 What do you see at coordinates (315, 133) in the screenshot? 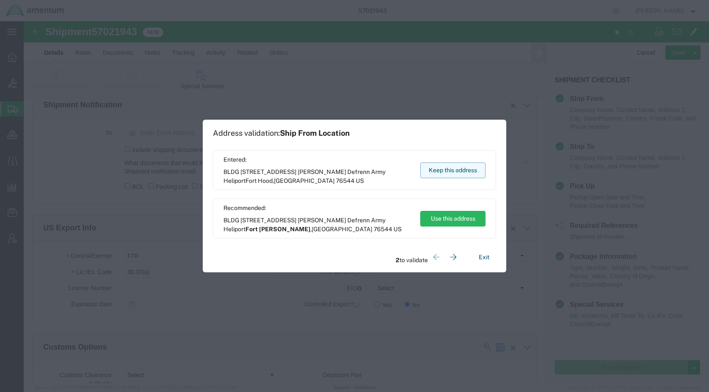
I see `span: Ship From Location` at bounding box center [315, 133].